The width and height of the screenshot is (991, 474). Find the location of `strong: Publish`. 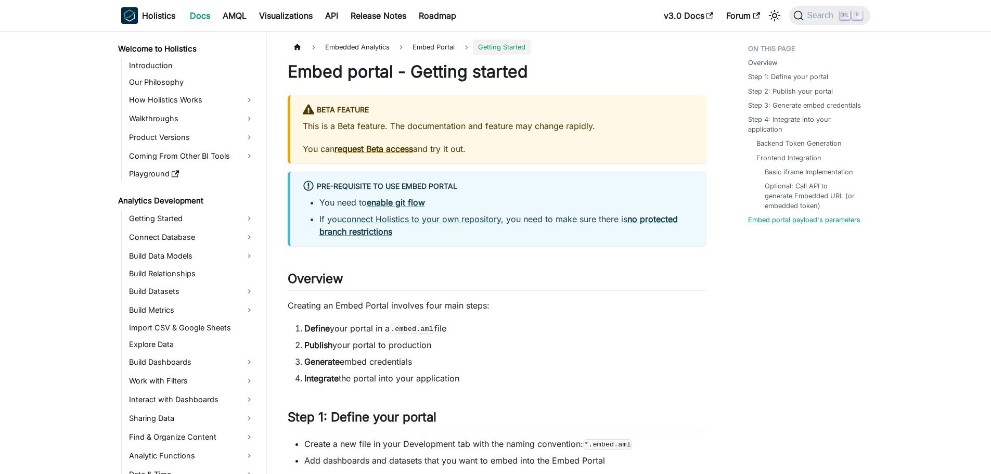

strong: Publish is located at coordinates (318, 345).